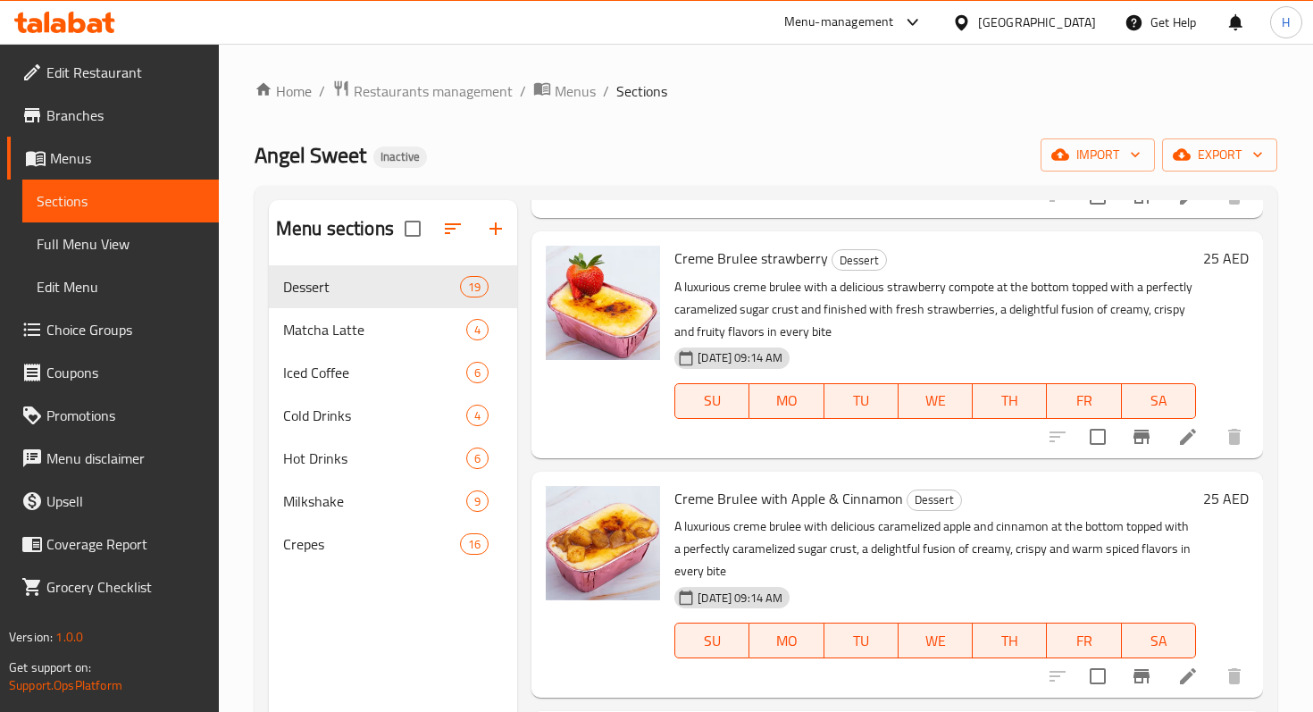 This screenshot has height=712, width=1313. What do you see at coordinates (374, 458) in the screenshot?
I see `div: Hot Drinks` at bounding box center [374, 458].